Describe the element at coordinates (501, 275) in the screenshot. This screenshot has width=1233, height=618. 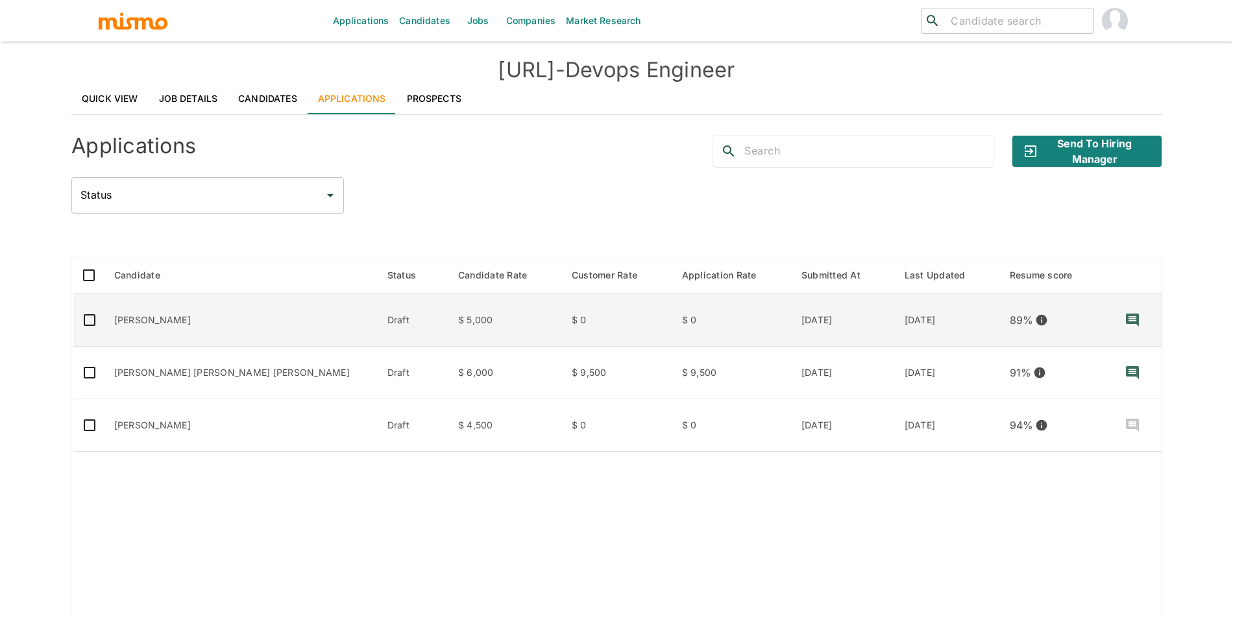
I see `span: Candidate Rate` at that location.